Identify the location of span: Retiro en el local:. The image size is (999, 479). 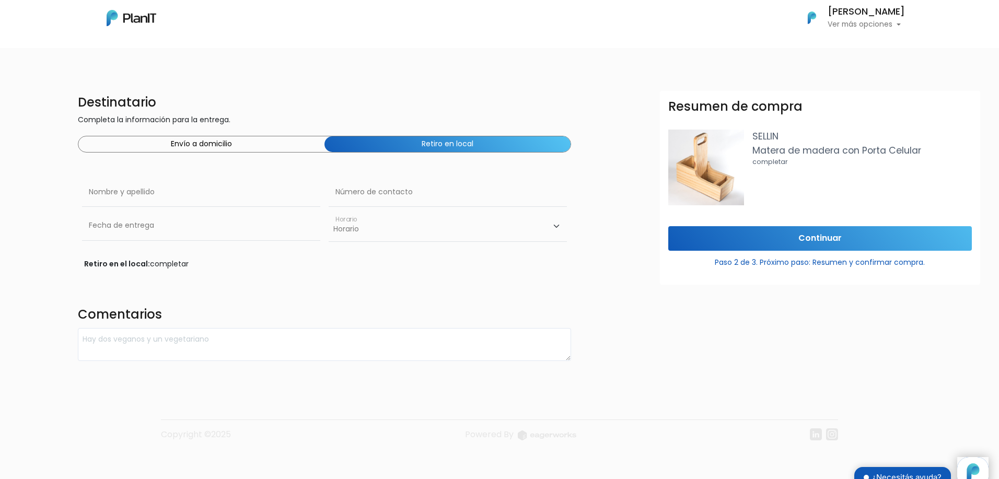
(117, 264).